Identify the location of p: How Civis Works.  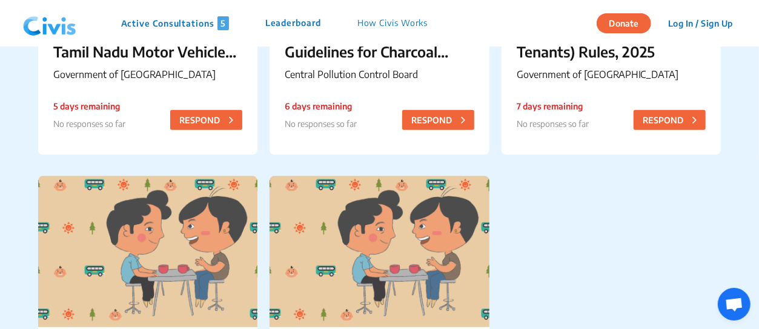
(392, 23).